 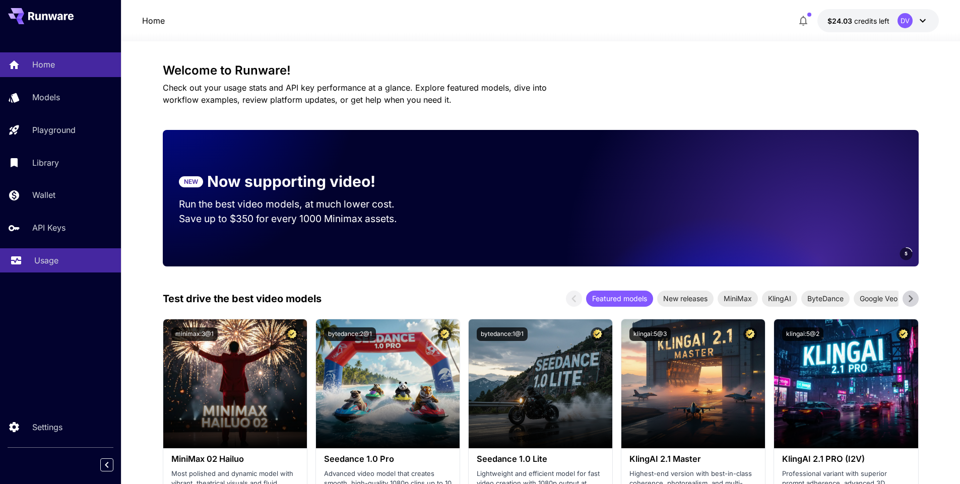 I want to click on button: klingai:5@2, so click(x=803, y=334).